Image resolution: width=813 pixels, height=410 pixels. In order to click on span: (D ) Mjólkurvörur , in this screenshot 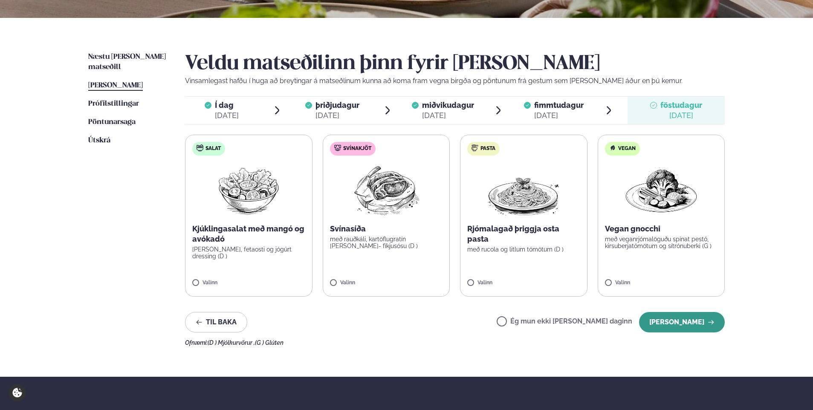, I will do `click(231, 343)`.